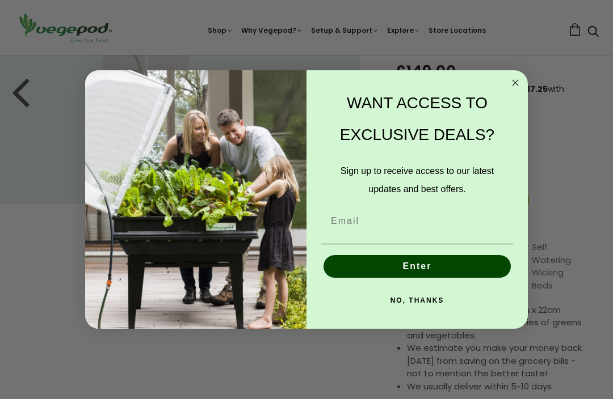  What do you see at coordinates (196, 200) in the screenshot?
I see `img: e9d03583-1bb1-490f-ad29-36751b3212ff.jpeg` at bounding box center [196, 200].